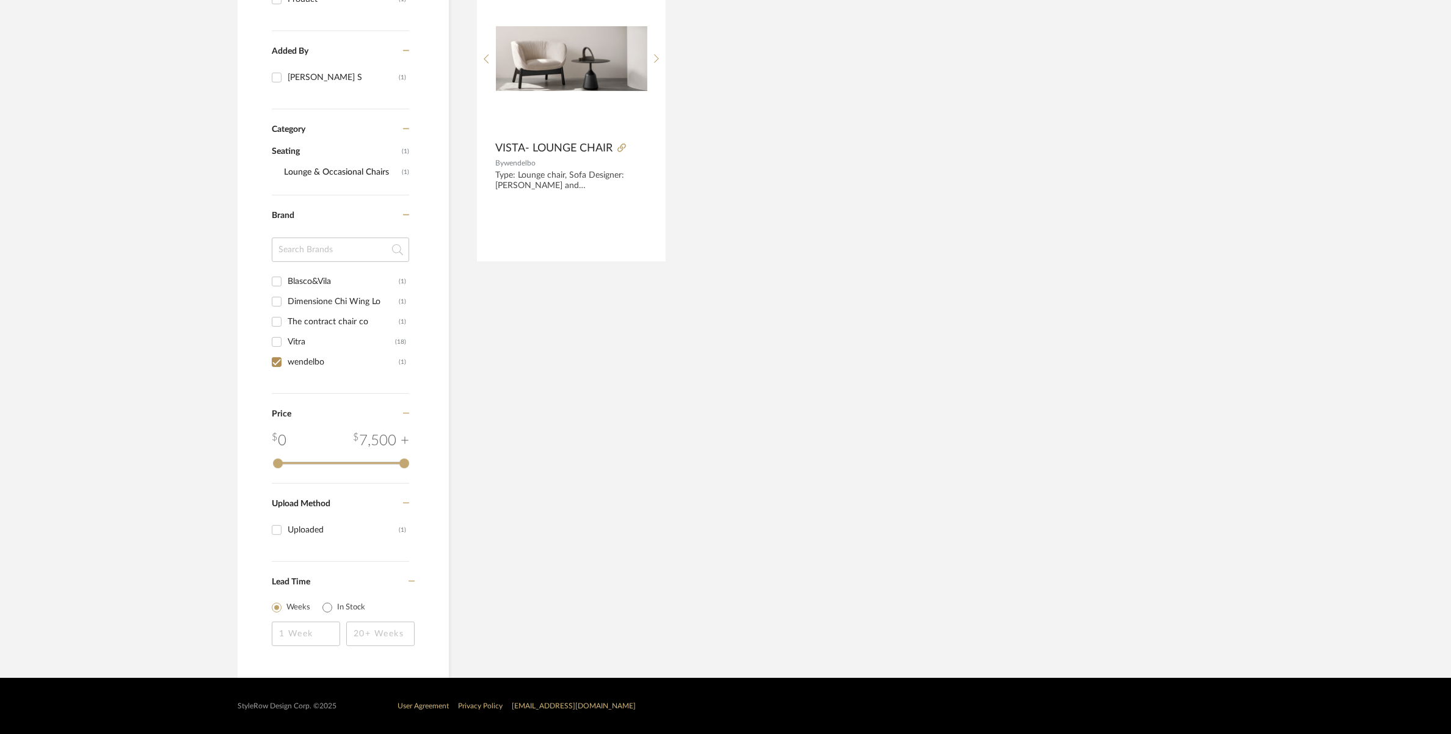  What do you see at coordinates (335, 151) in the screenshot?
I see `span: Seating` at bounding box center [335, 151].